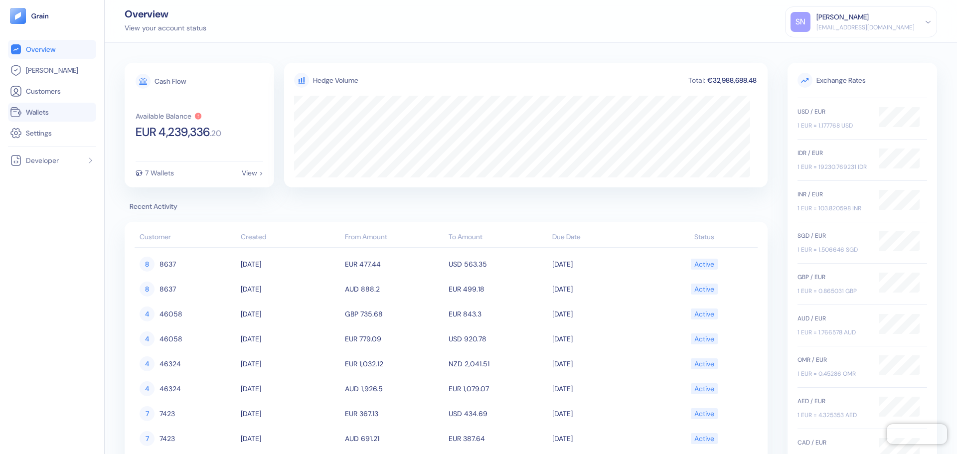  What do you see at coordinates (18, 16) in the screenshot?
I see `img: logo-tablet-V2.svg` at bounding box center [18, 16].